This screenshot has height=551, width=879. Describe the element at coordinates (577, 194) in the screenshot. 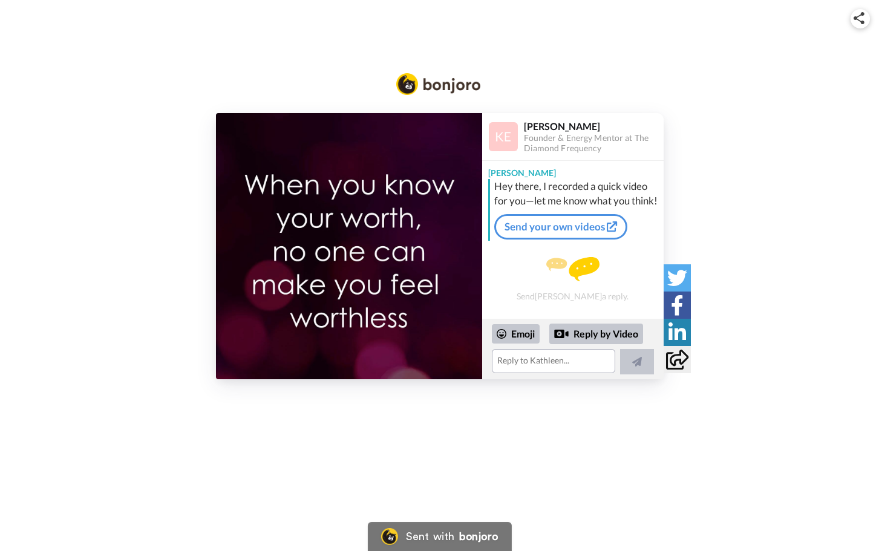

I see `div: Hey there, I recorded a quick video for you—let me know what you think!` at that location.